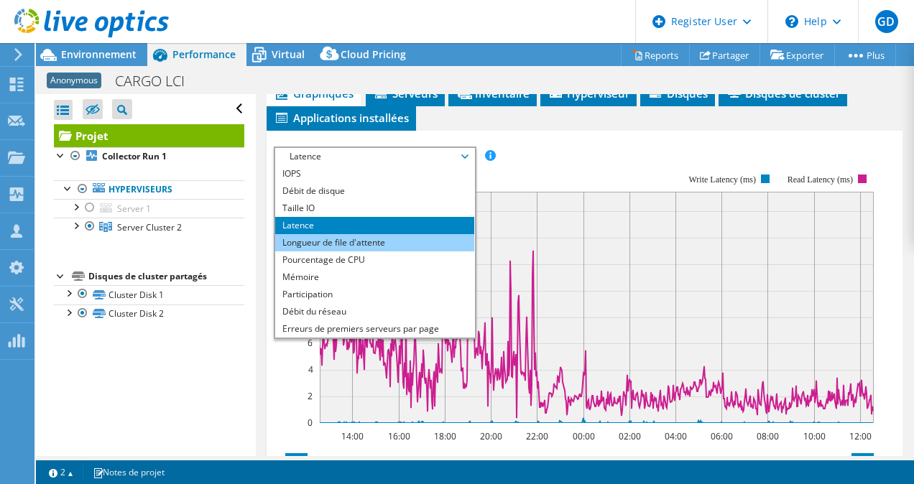  What do you see at coordinates (149, 295) in the screenshot?
I see `a: Cluster Disk 1` at bounding box center [149, 295].